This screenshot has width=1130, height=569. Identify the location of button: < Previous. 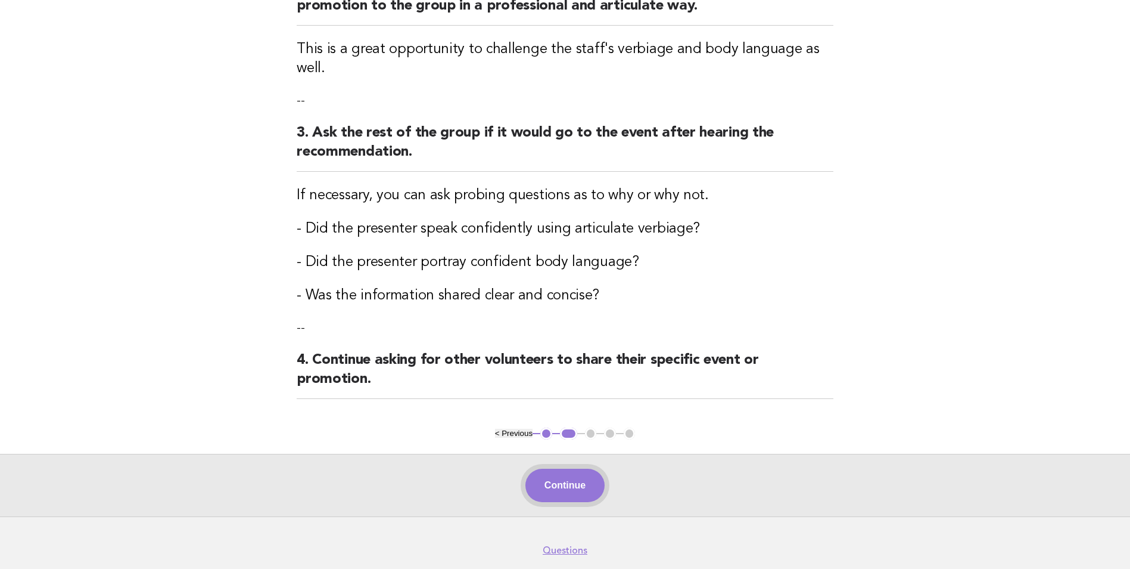
(514, 433).